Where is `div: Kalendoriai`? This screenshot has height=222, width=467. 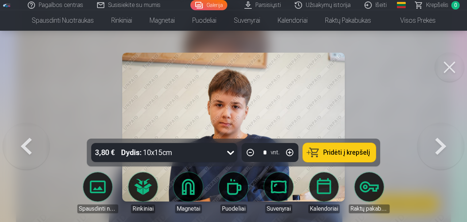
div: Kalendoriai is located at coordinates (324, 209).